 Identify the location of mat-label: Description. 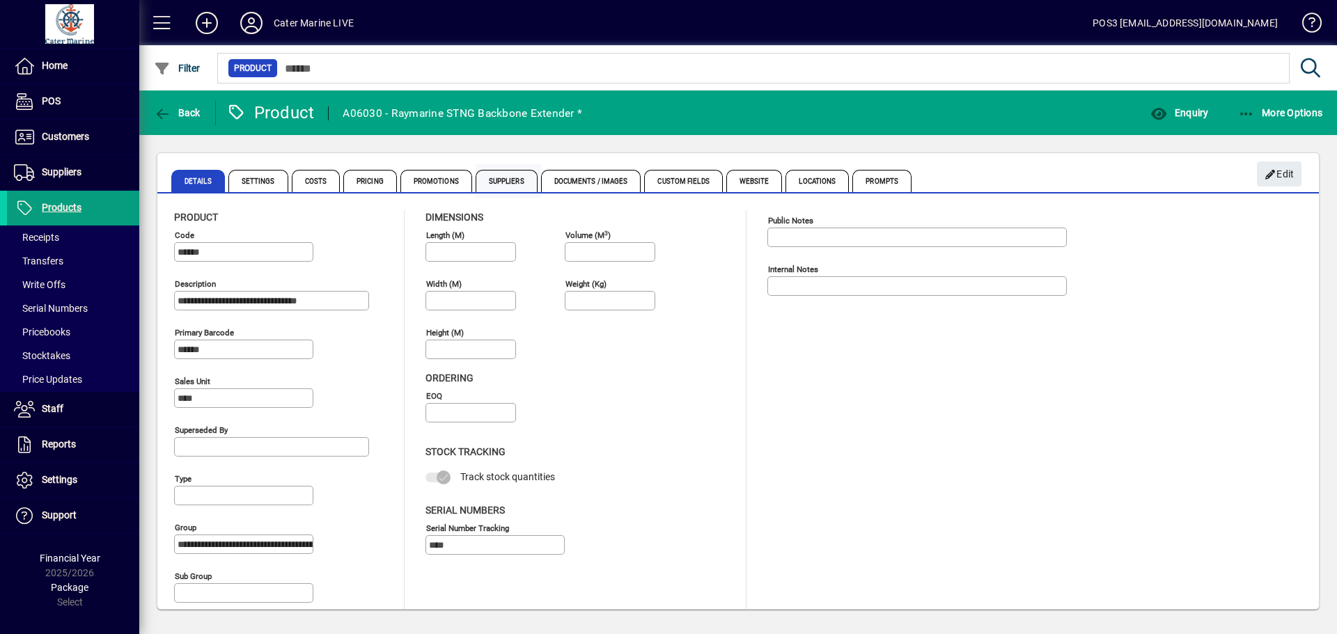
(195, 284).